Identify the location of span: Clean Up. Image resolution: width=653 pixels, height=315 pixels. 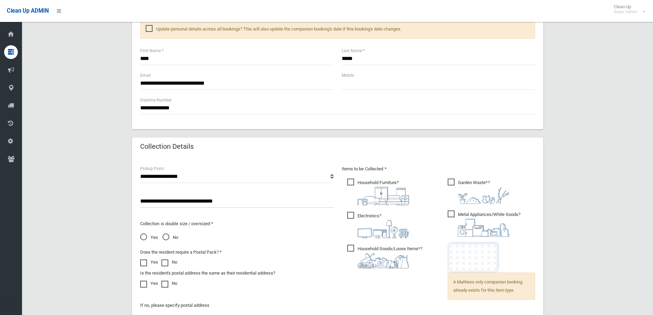
(628, 9).